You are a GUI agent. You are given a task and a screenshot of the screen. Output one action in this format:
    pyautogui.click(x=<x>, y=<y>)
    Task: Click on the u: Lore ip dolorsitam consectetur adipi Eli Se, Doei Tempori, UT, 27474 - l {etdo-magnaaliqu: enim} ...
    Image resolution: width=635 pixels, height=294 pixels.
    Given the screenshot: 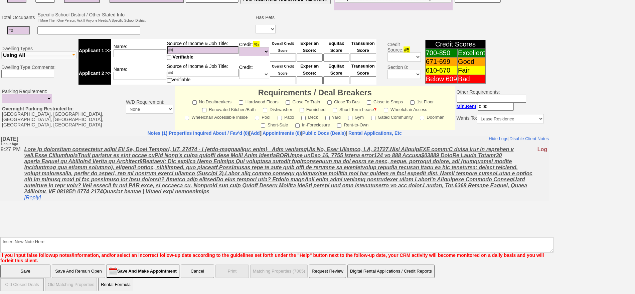 What is the action you would take?
    pyautogui.click(x=278, y=34)
    